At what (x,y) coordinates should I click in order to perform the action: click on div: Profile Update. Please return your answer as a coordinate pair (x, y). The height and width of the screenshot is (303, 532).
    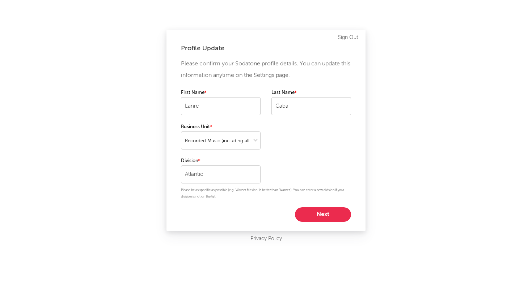
    Looking at the image, I should click on (266, 48).